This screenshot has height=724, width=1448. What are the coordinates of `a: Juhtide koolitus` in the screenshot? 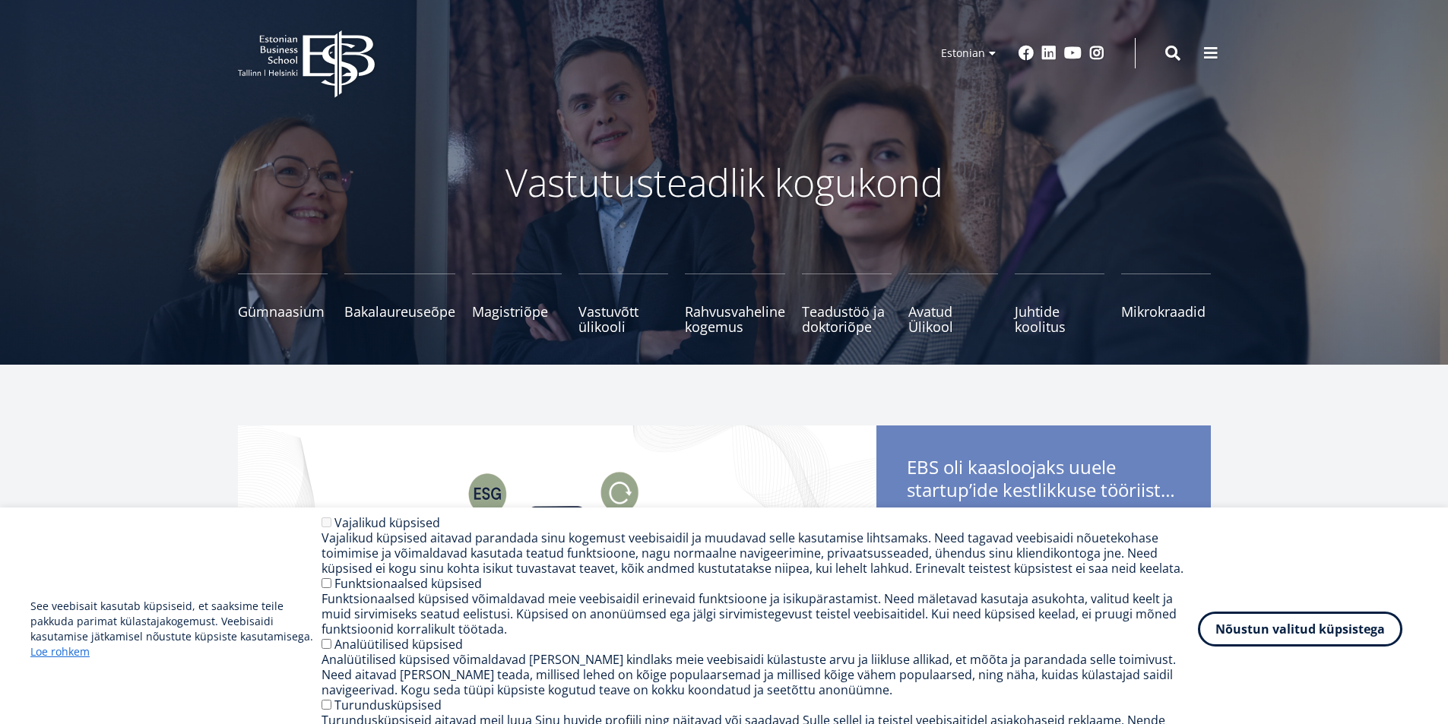 It's located at (1059, 304).